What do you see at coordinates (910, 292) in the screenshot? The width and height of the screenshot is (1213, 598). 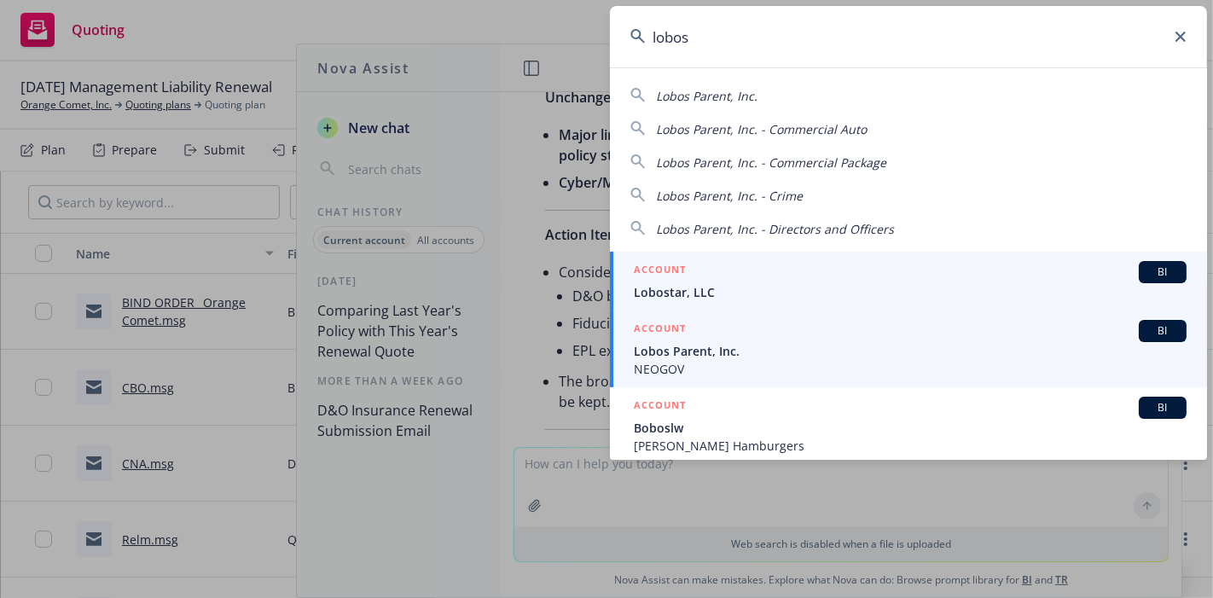 I see `span: Lobostar, LLC` at bounding box center [910, 292].